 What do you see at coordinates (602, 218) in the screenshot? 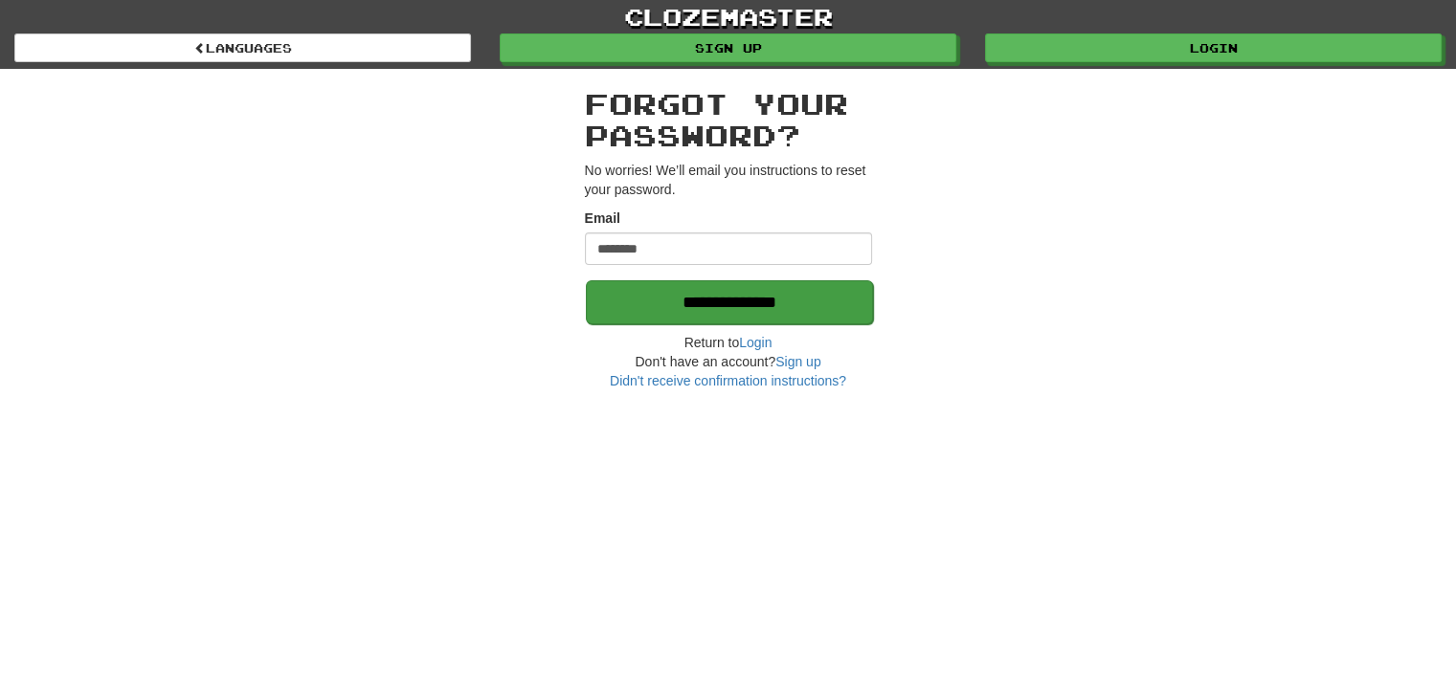
I see `label: Email` at bounding box center [602, 218].